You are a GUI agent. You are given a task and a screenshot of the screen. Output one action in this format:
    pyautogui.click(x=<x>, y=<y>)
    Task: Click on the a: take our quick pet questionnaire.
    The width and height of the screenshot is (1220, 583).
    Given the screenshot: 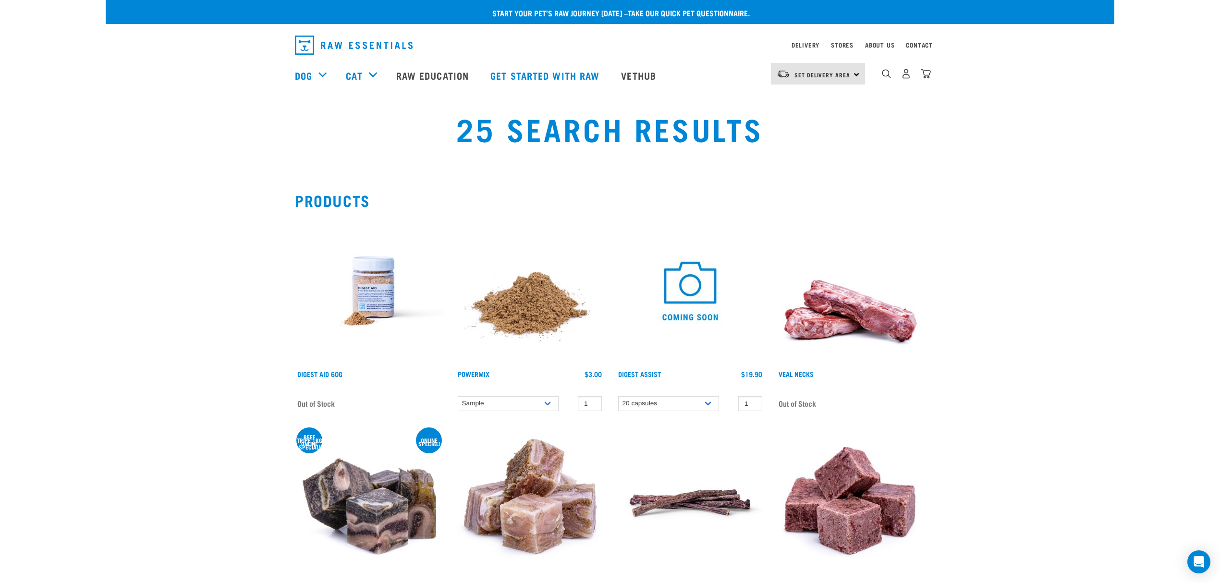 What is the action you would take?
    pyautogui.click(x=689, y=12)
    